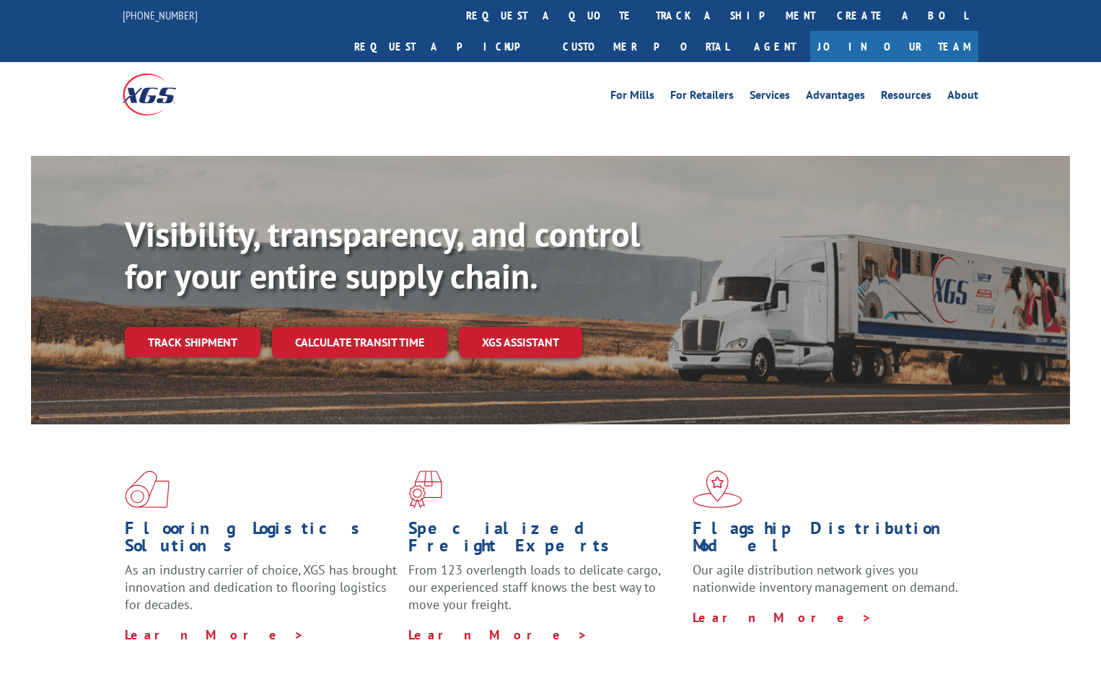 This screenshot has height=682, width=1101. Describe the element at coordinates (717, 489) in the screenshot. I see `img: xgs-icon-flagship-distribution-model-red` at that location.